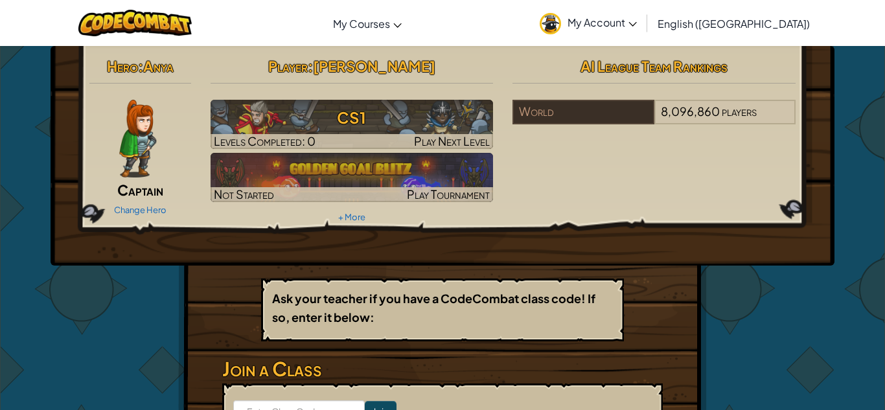 Image resolution: width=885 pixels, height=410 pixels. What do you see at coordinates (690, 111) in the screenshot?
I see `span: 8,096,860` at bounding box center [690, 111].